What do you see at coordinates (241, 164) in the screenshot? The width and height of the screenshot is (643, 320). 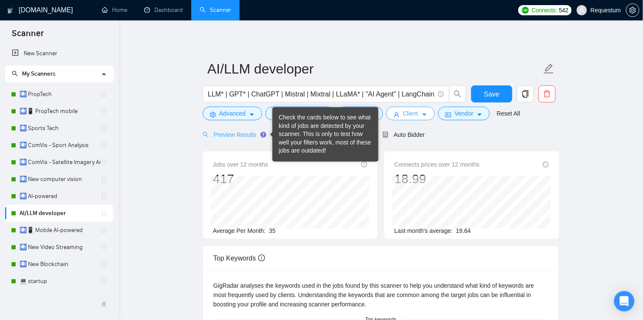 I see `span: Jobs over 12 months` at bounding box center [241, 164].